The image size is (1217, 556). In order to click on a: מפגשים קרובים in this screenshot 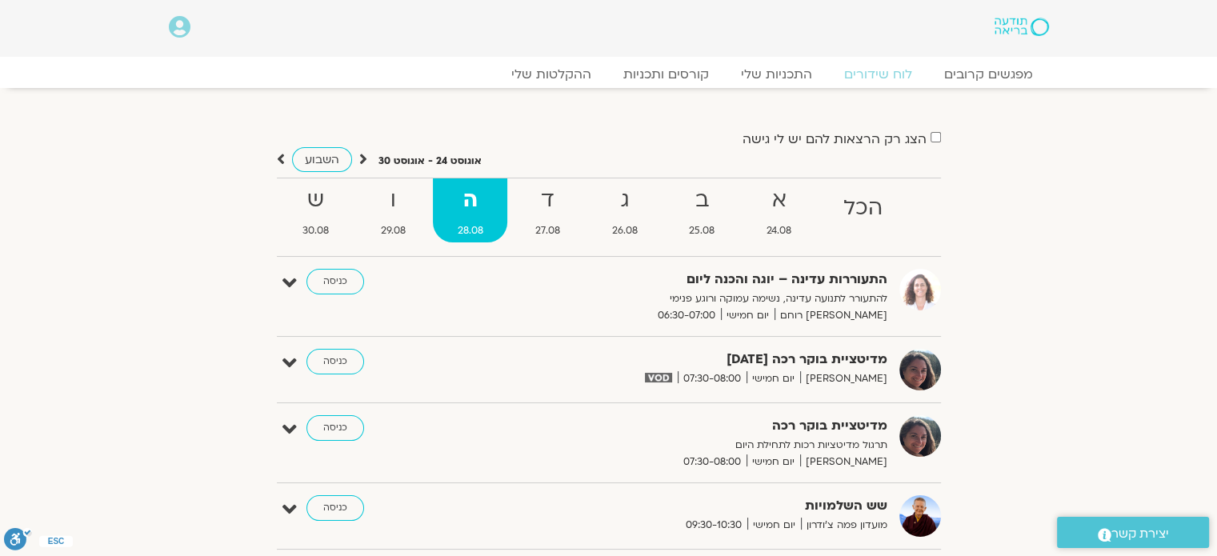, I will do `click(988, 74)`.